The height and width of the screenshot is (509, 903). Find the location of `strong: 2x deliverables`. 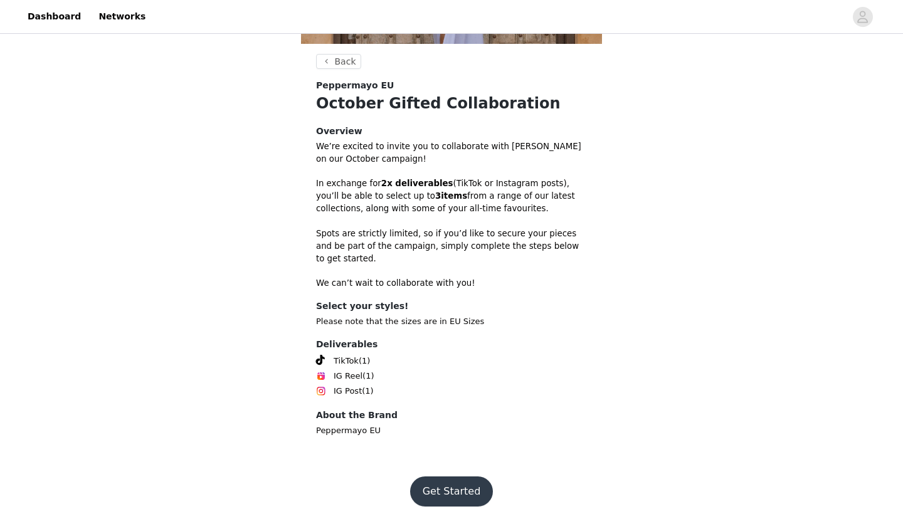

strong: 2x deliverables is located at coordinates (417, 183).